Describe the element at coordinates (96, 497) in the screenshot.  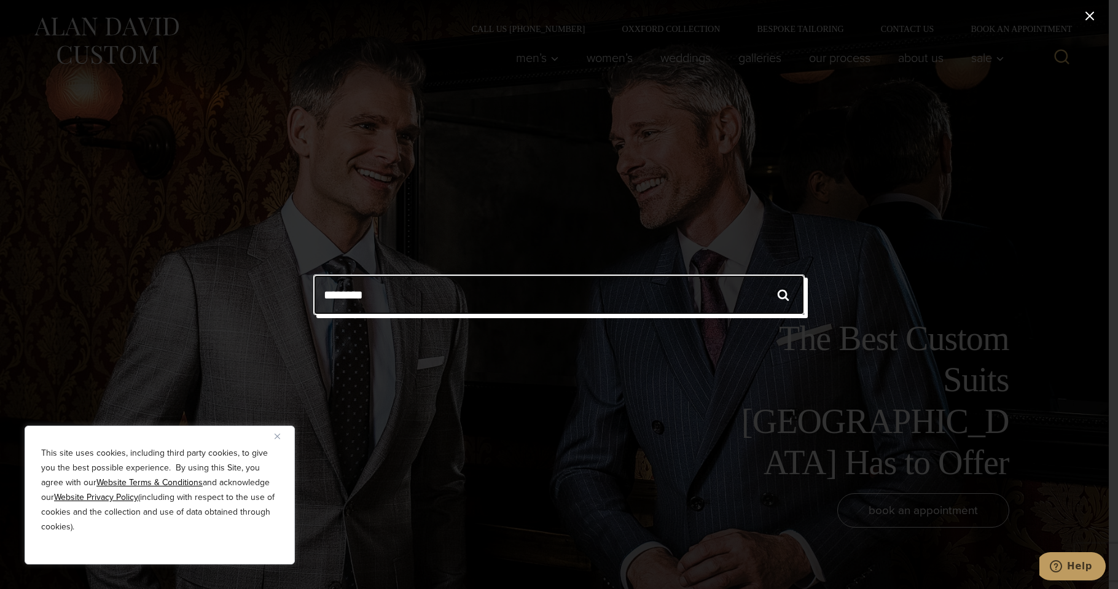
I see `u: Website Privacy Policy` at that location.